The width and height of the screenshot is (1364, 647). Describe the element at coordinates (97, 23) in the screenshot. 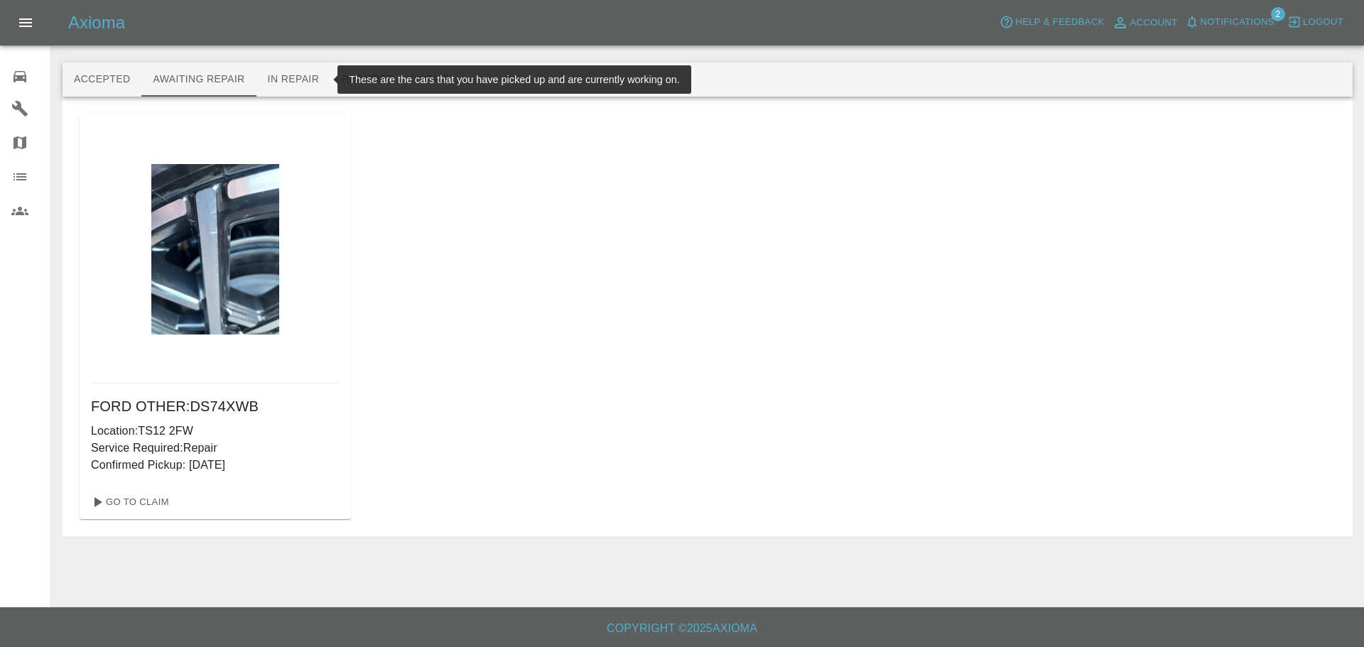

I see `h5: Axioma` at that location.